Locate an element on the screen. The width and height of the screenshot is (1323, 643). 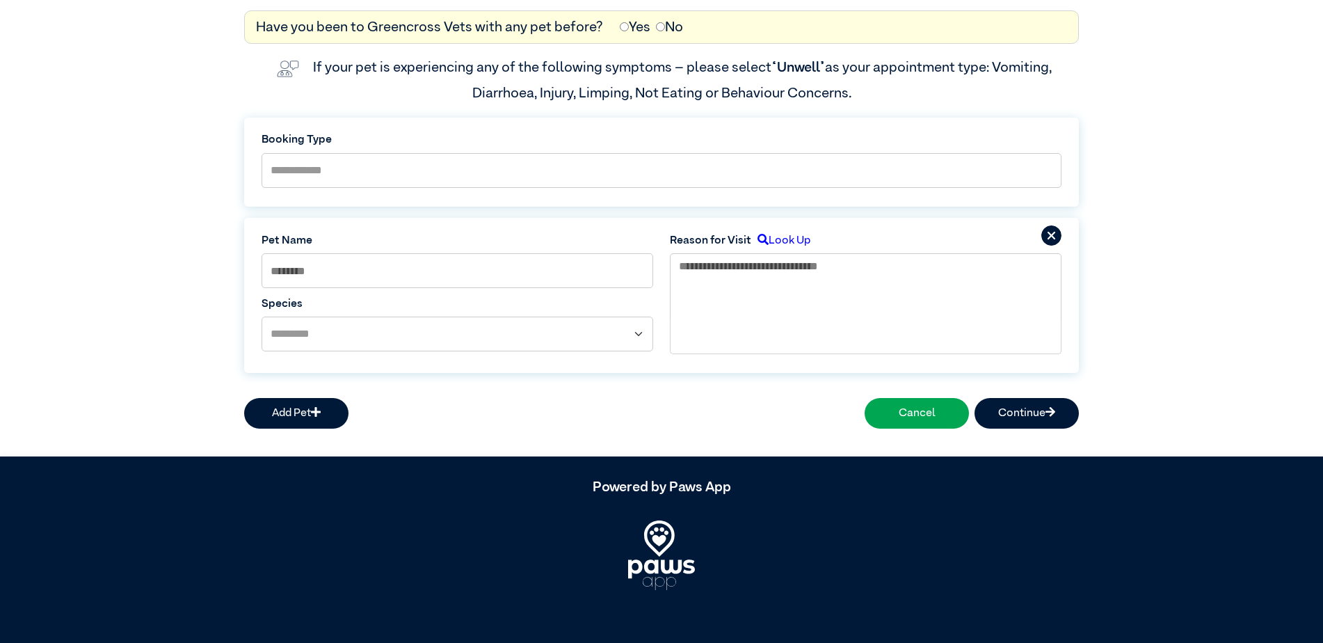
img: PawsApp is located at coordinates (661, 555).